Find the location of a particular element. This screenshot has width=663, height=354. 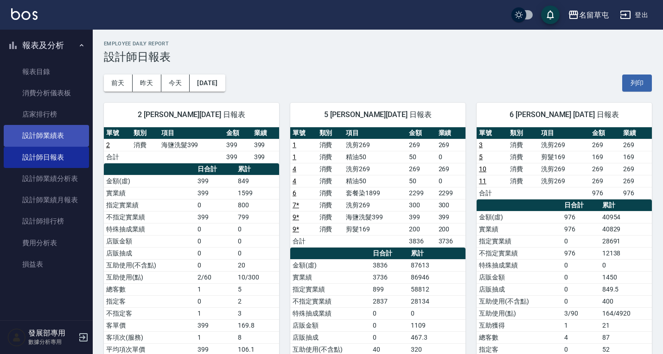

td: 指定實業績 is located at coordinates (519, 241).